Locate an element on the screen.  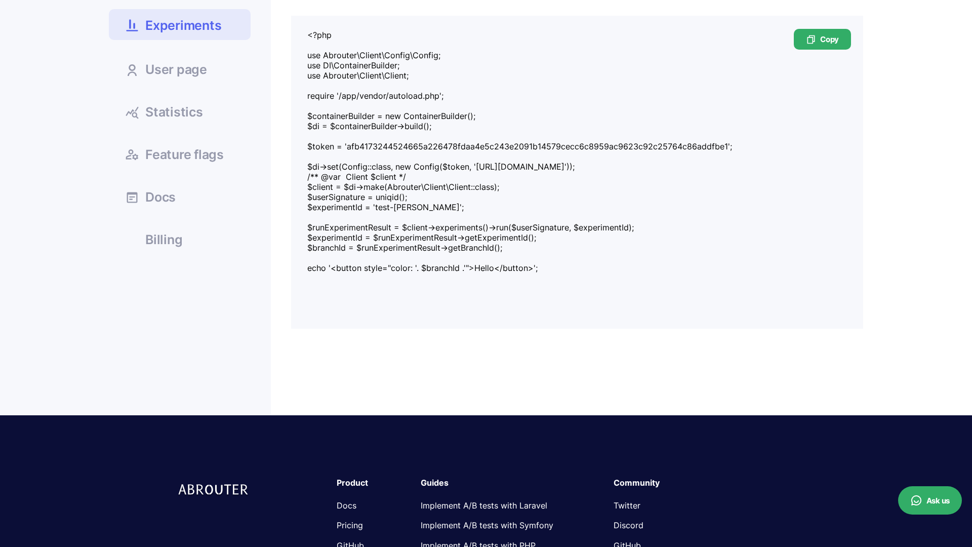
a: User page is located at coordinates (180, 69).